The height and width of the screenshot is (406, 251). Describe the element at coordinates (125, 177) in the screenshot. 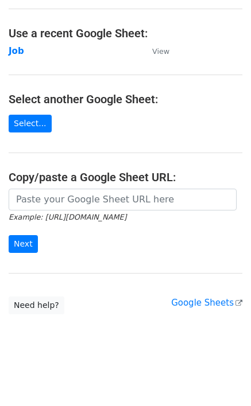

I see `h4: Copy/paste a Google Sheet URL:` at that location.